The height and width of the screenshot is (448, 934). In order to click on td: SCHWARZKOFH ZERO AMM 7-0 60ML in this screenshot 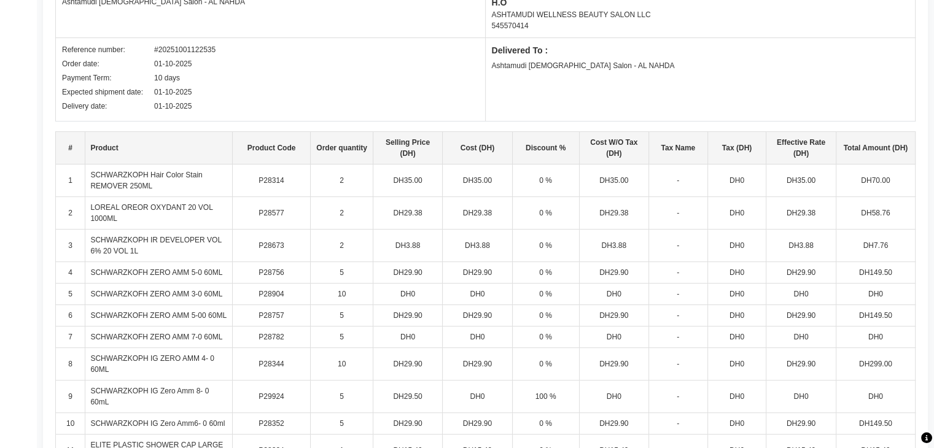, I will do `click(158, 337)`.